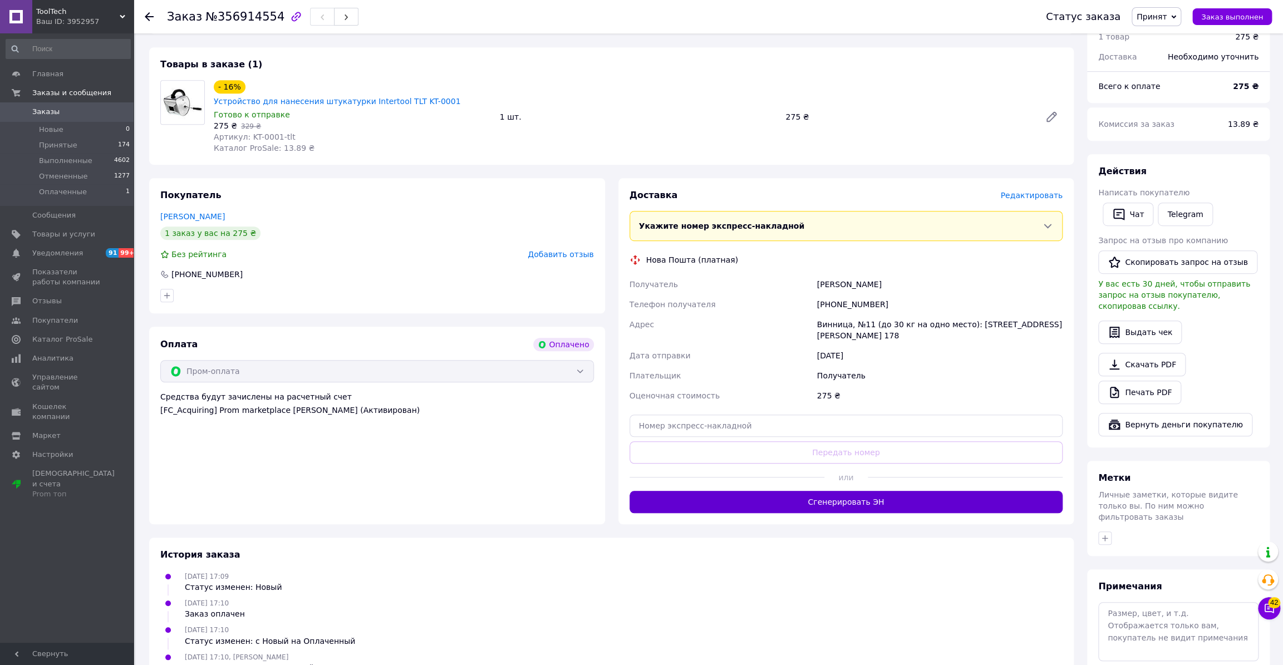  Describe the element at coordinates (68, 49) in the screenshot. I see `input: Поиск` at that location.